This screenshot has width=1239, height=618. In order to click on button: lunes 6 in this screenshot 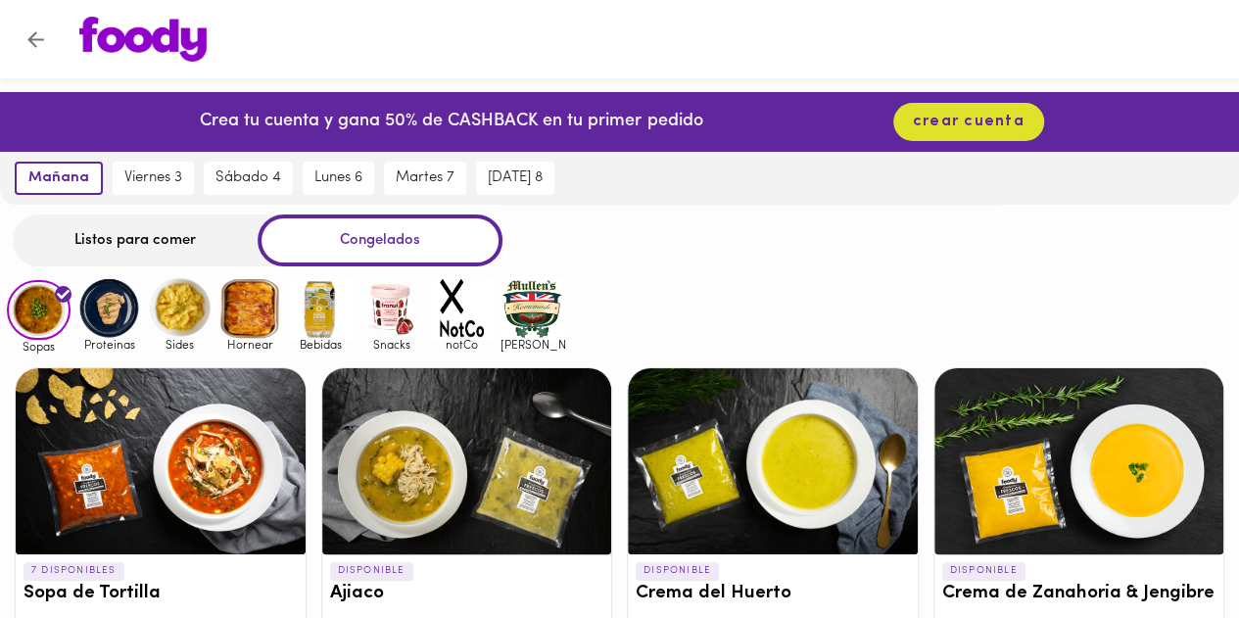, I will do `click(338, 178)`.